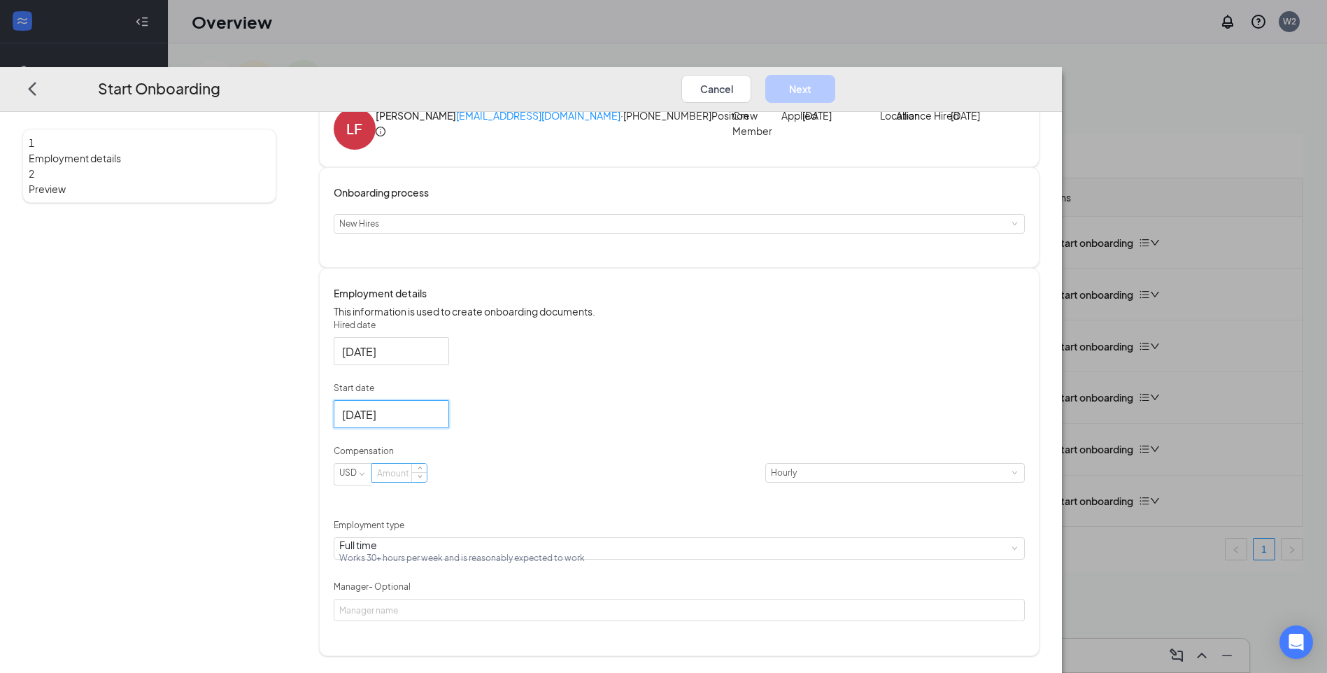 Image resolution: width=1327 pixels, height=673 pixels. What do you see at coordinates (792, 115) in the screenshot?
I see `p: Applied` at bounding box center [792, 115].